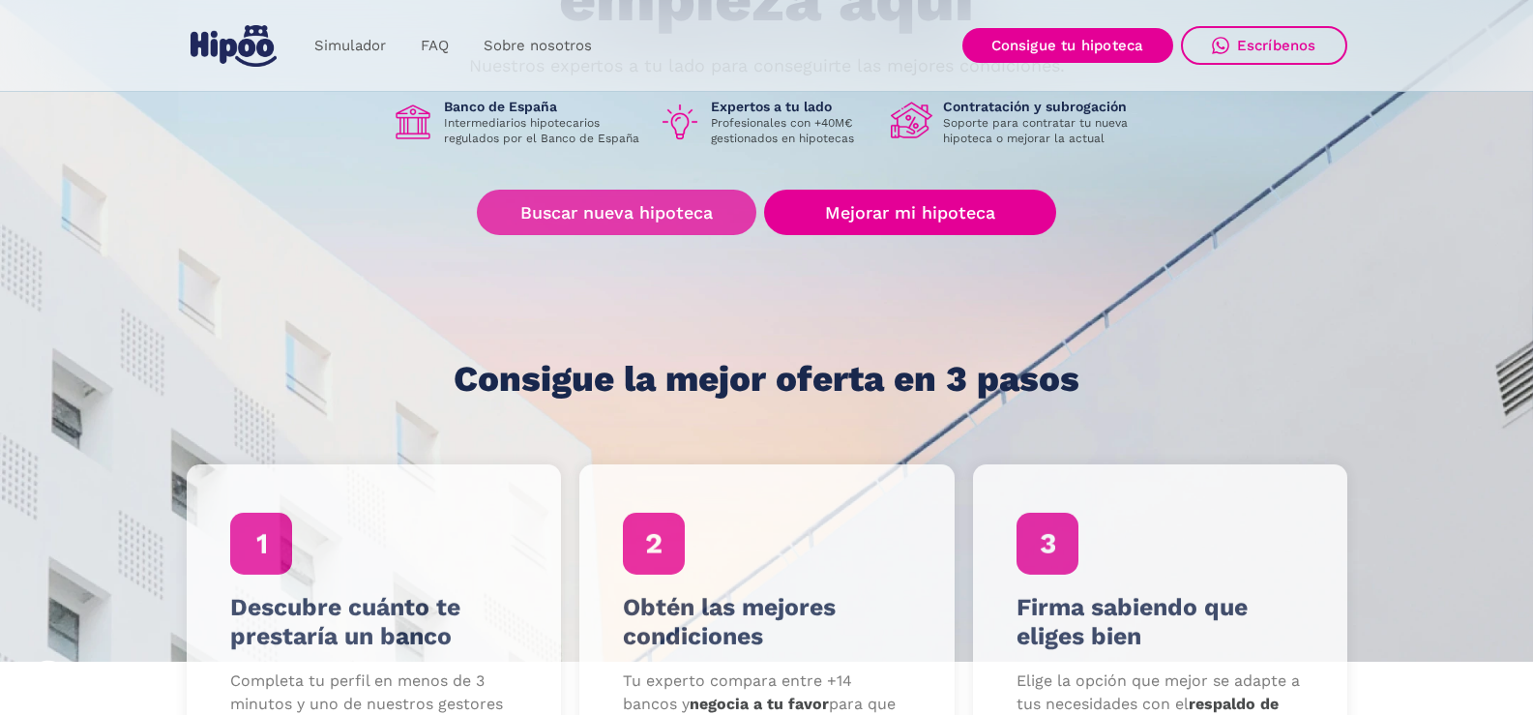 Image resolution: width=1533 pixels, height=715 pixels. What do you see at coordinates (1043, 106) in the screenshot?
I see `h1: Contratación y subrogación` at bounding box center [1043, 106].